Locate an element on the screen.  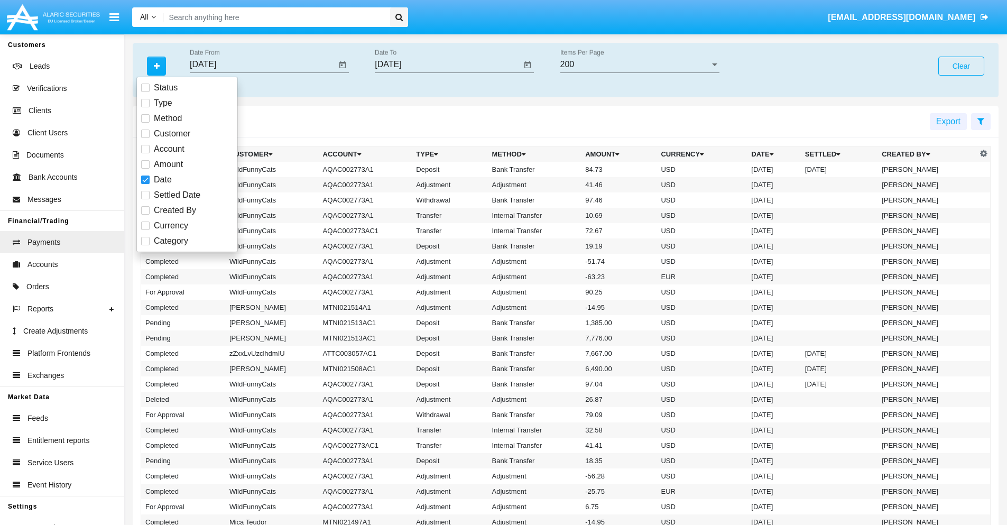
td: 7,776.00 is located at coordinates (619, 338).